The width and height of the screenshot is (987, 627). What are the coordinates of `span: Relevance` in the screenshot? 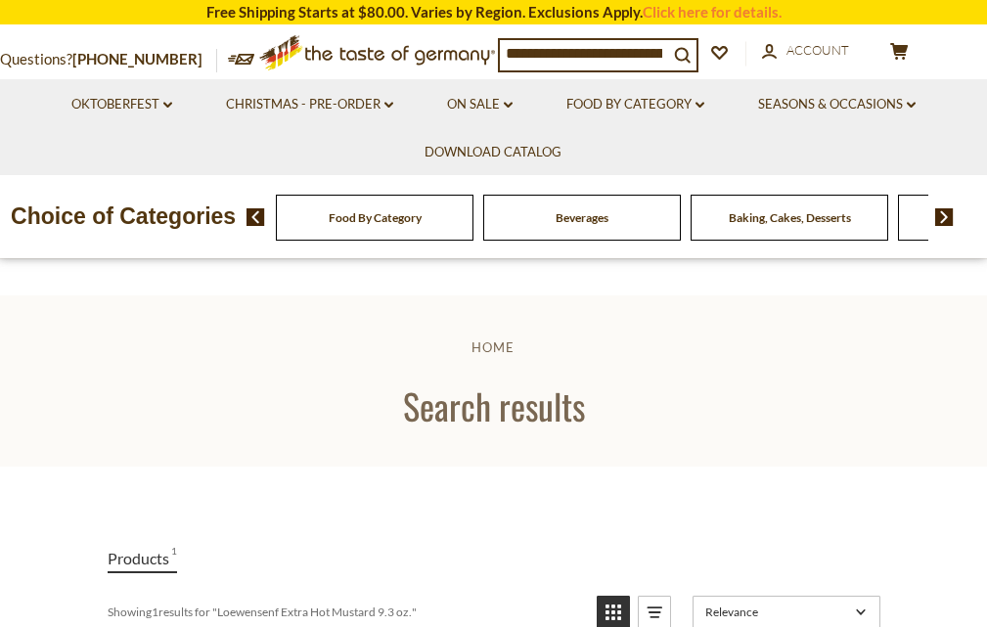 It's located at (776, 611).